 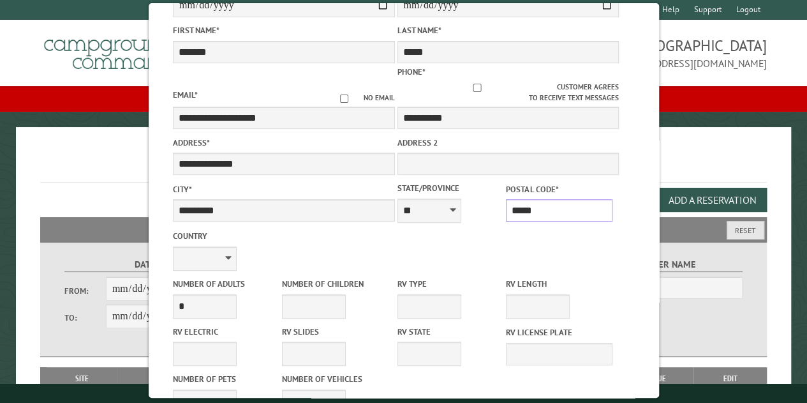 I want to click on label: Customer Name, so click(x=659, y=264).